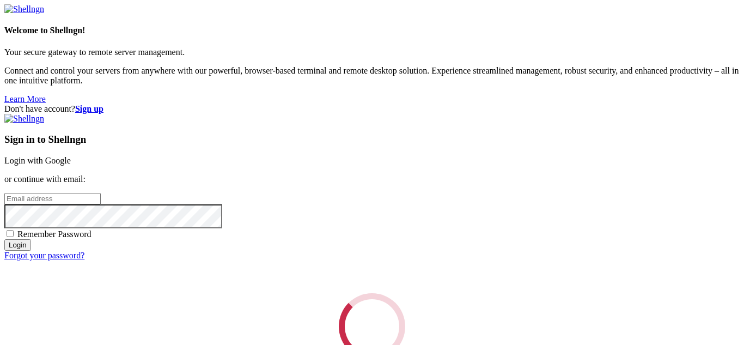  I want to click on div: Don't have account?, so click(372, 109).